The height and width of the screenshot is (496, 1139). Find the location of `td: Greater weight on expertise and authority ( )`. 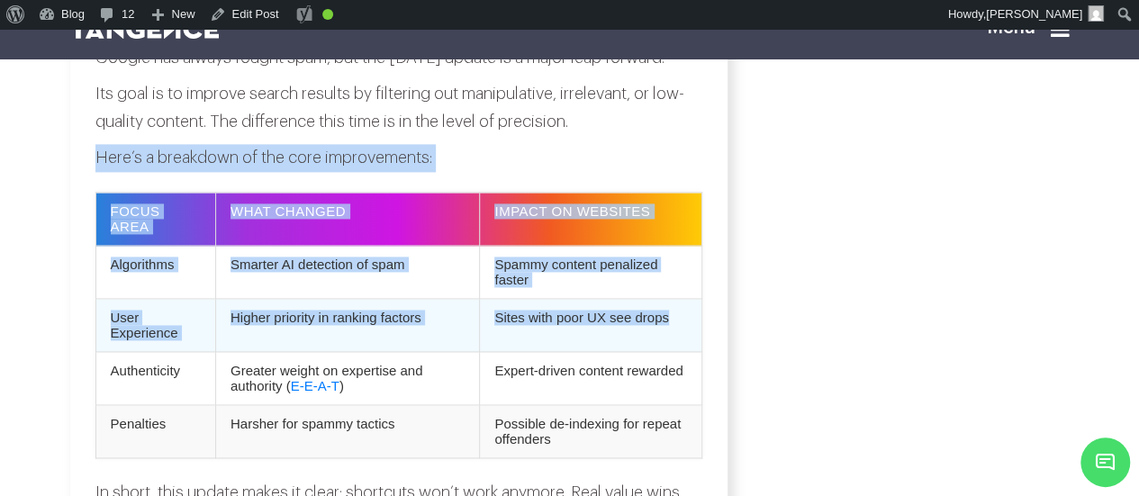

td: Greater weight on expertise and authority ( ) is located at coordinates (347, 378).